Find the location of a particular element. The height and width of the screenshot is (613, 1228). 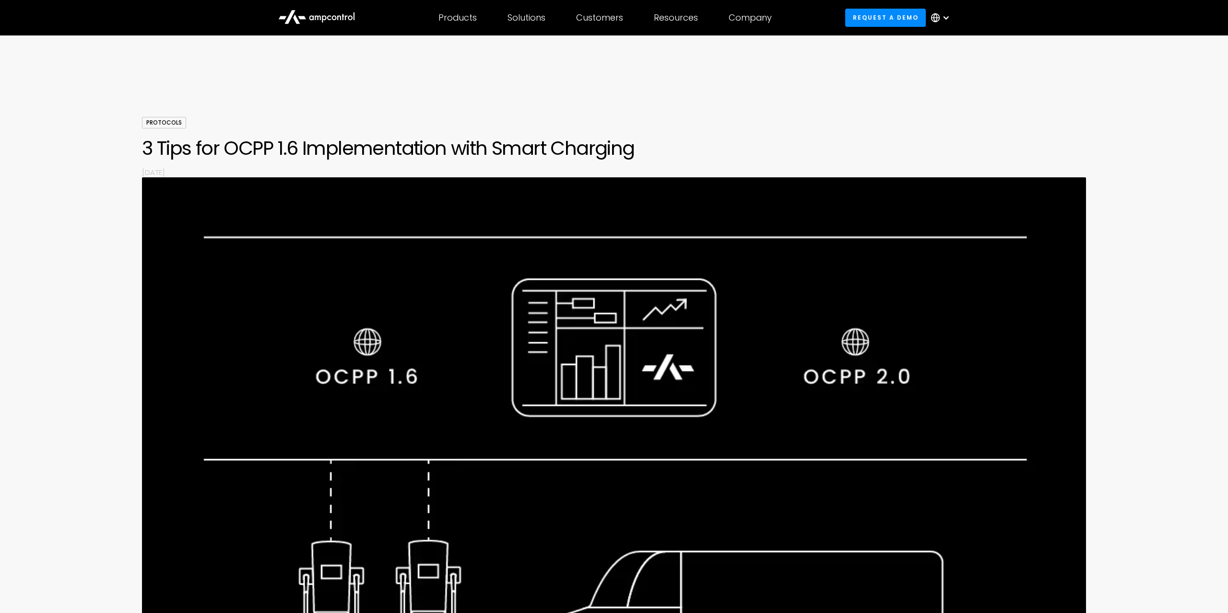

div: Company is located at coordinates (750, 18).